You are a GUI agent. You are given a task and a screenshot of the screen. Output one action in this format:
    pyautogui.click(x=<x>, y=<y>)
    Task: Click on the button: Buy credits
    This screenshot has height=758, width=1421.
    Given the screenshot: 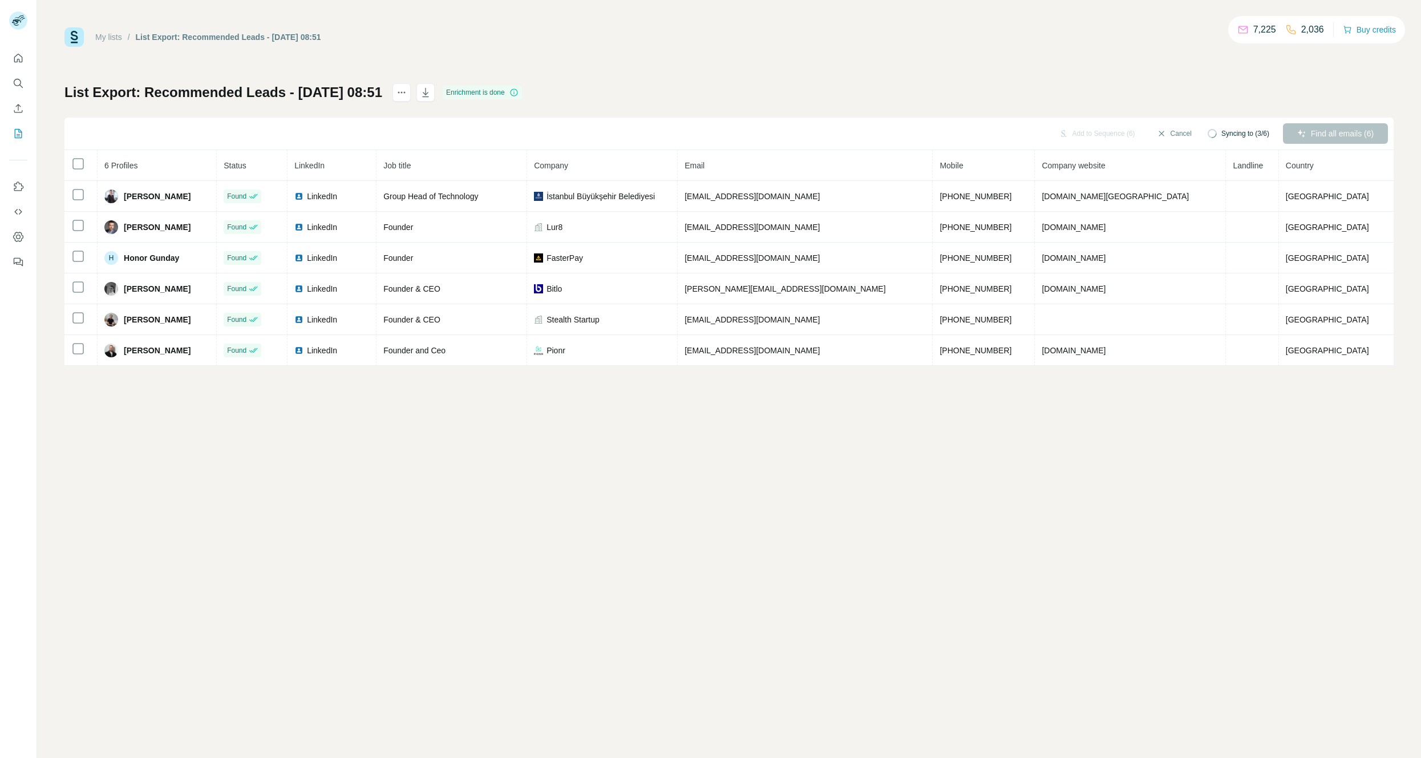 What is the action you would take?
    pyautogui.click(x=1369, y=30)
    